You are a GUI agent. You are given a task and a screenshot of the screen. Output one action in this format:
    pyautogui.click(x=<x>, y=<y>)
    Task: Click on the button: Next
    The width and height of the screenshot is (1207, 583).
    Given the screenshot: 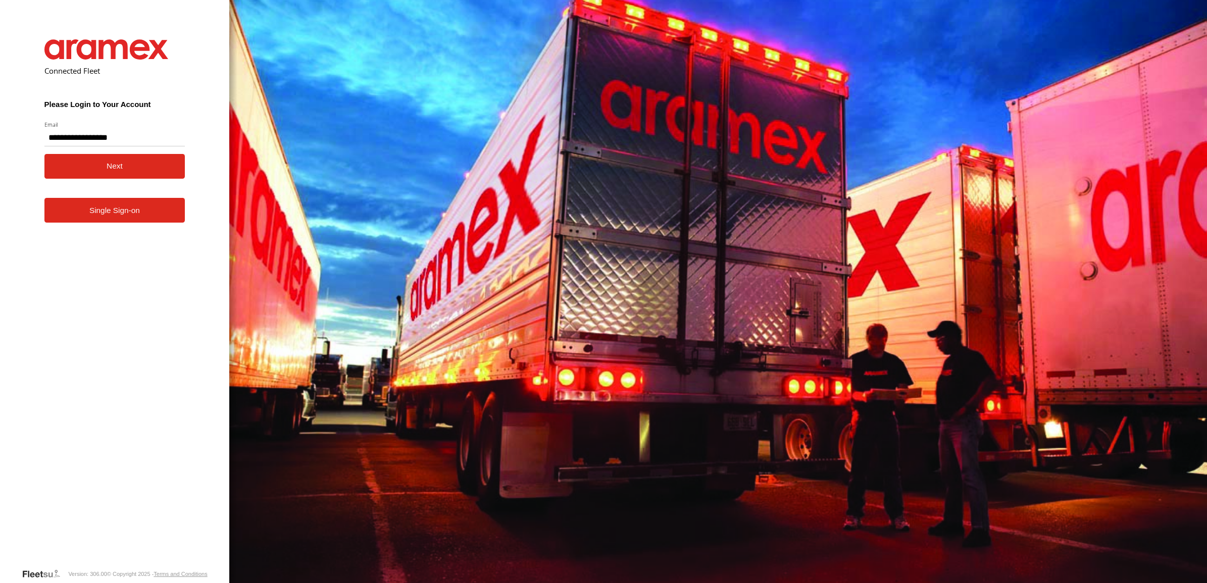 What is the action you would take?
    pyautogui.click(x=115, y=166)
    